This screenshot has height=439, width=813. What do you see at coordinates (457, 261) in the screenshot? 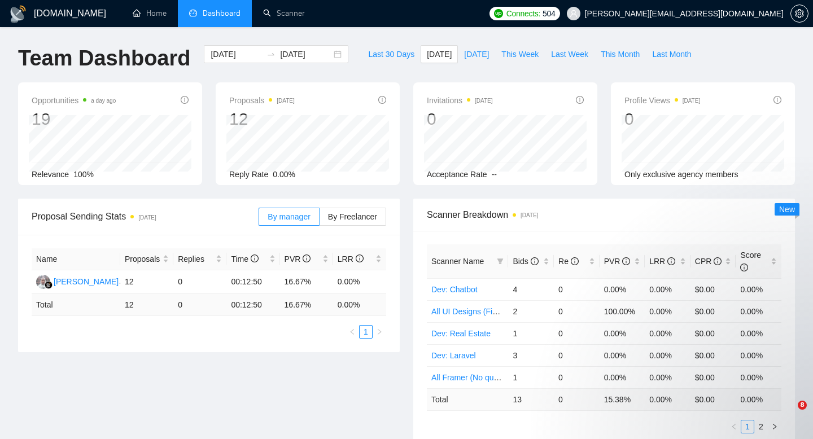
I see `span: Scanner Name` at bounding box center [457, 261].